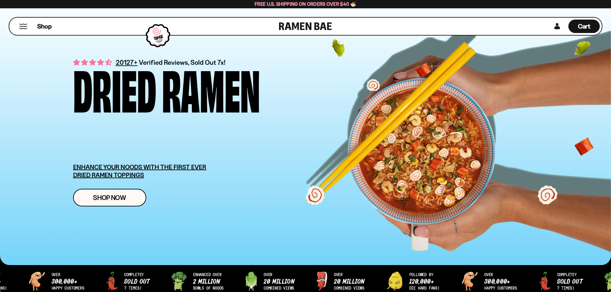  What do you see at coordinates (44, 26) in the screenshot?
I see `span: Shop` at bounding box center [44, 26].